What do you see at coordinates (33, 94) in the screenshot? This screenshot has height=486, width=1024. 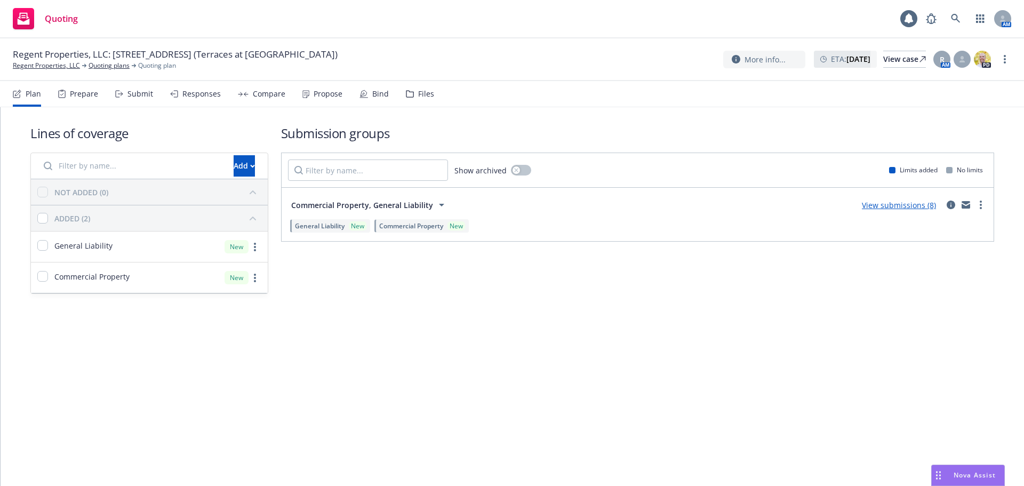 I see `div: Plan` at bounding box center [33, 94].